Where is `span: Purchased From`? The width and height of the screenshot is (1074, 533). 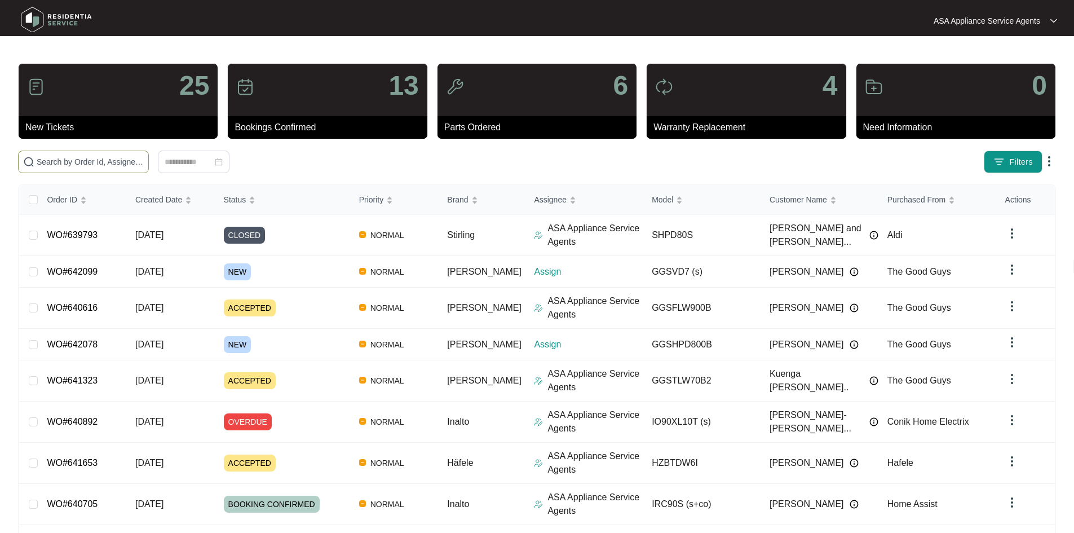
span: Purchased From is located at coordinates (916, 200).